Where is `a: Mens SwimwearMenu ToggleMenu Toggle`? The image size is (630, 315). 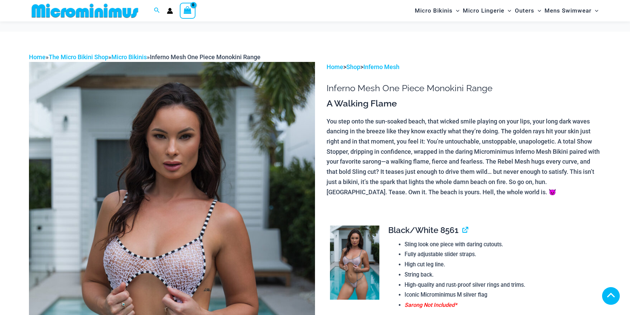
a: Mens SwimwearMenu ToggleMenu Toggle is located at coordinates (572, 11).